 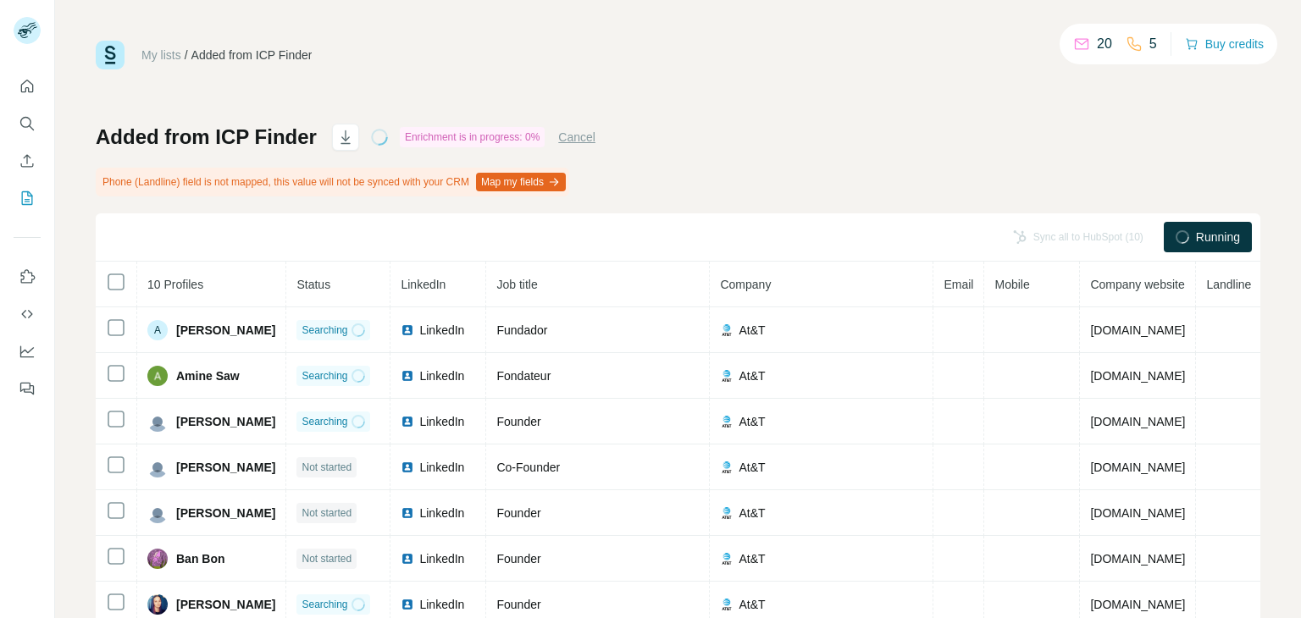 What do you see at coordinates (958, 285) in the screenshot?
I see `span: Email` at bounding box center [958, 285].